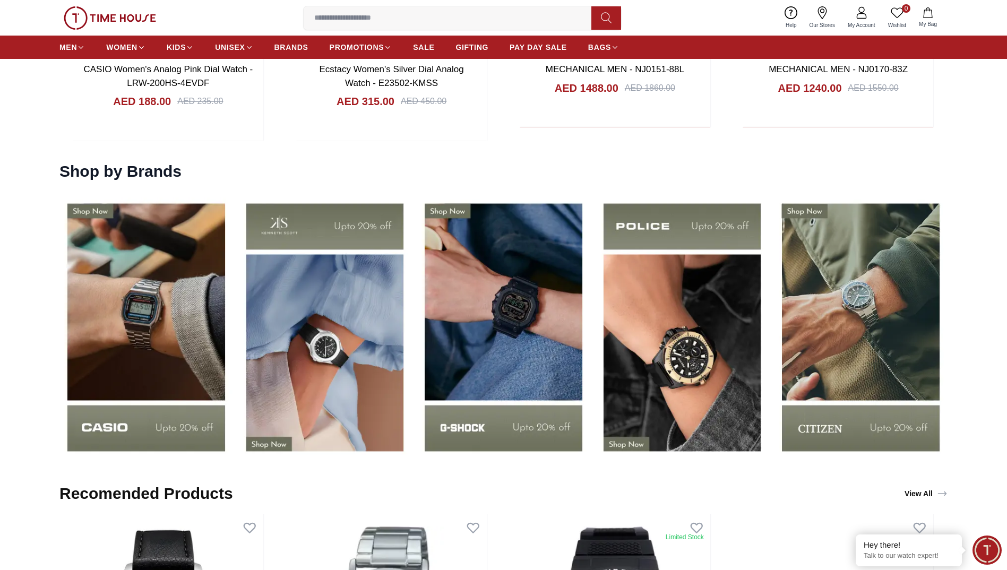 The image size is (1007, 570). Describe the element at coordinates (234, 47) in the screenshot. I see `a: UNISEX` at that location.